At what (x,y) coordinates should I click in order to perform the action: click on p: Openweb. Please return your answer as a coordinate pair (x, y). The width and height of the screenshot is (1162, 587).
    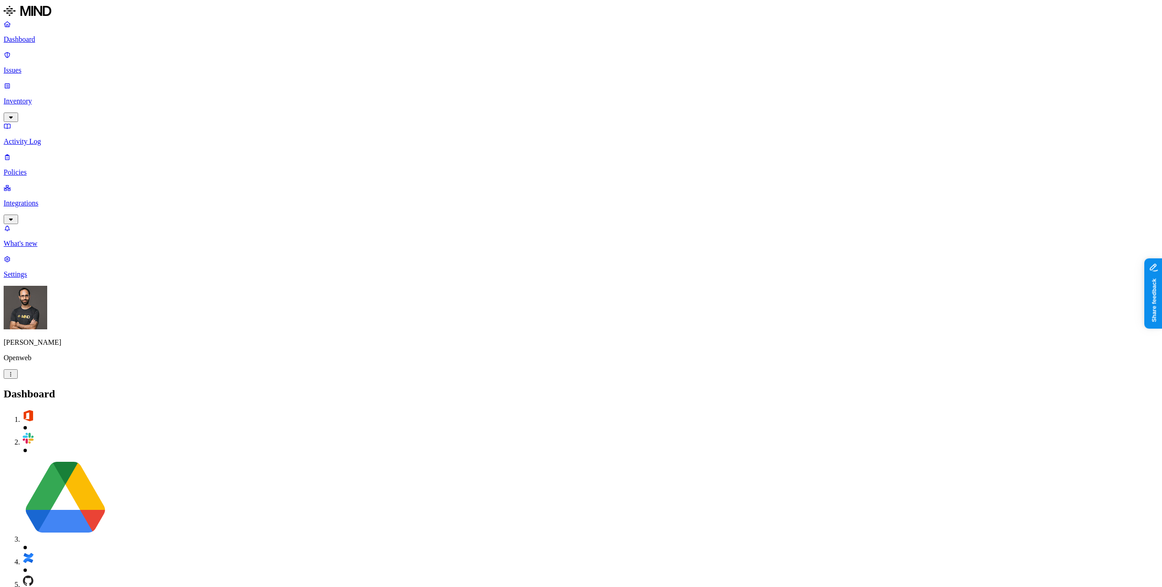
    Looking at the image, I should click on (581, 358).